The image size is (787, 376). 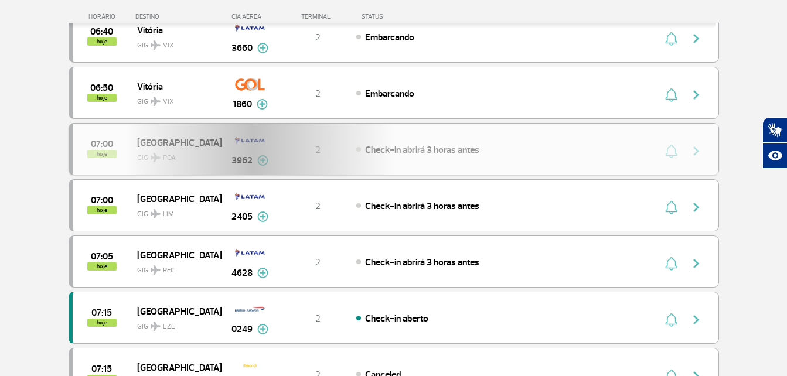 What do you see at coordinates (397, 319) in the screenshot?
I see `span: Check-in aberto` at bounding box center [397, 319].